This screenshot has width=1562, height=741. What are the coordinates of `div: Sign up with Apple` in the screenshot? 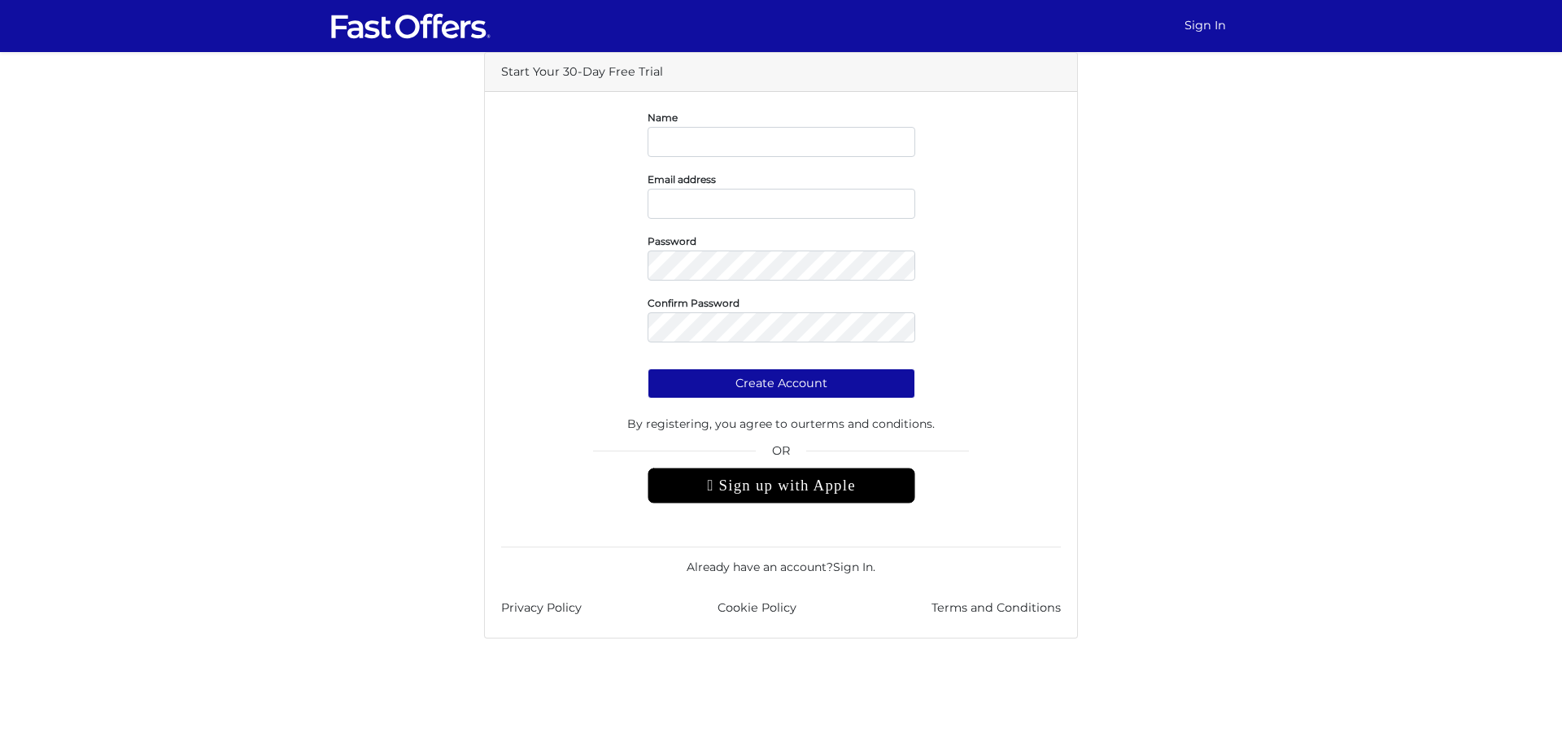 It's located at (781, 486).